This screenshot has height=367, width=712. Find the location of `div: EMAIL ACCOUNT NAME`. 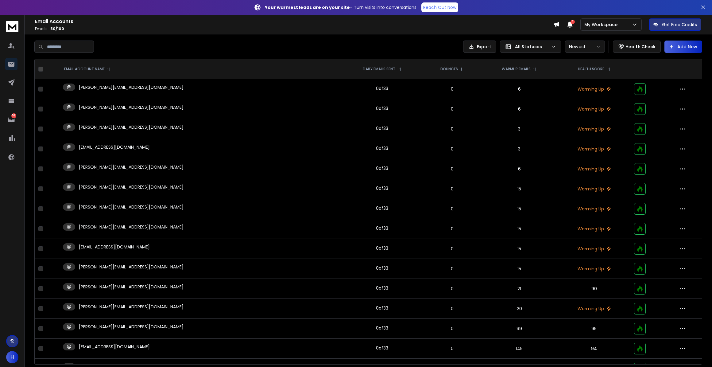

div: EMAIL ACCOUNT NAME is located at coordinates (87, 69).